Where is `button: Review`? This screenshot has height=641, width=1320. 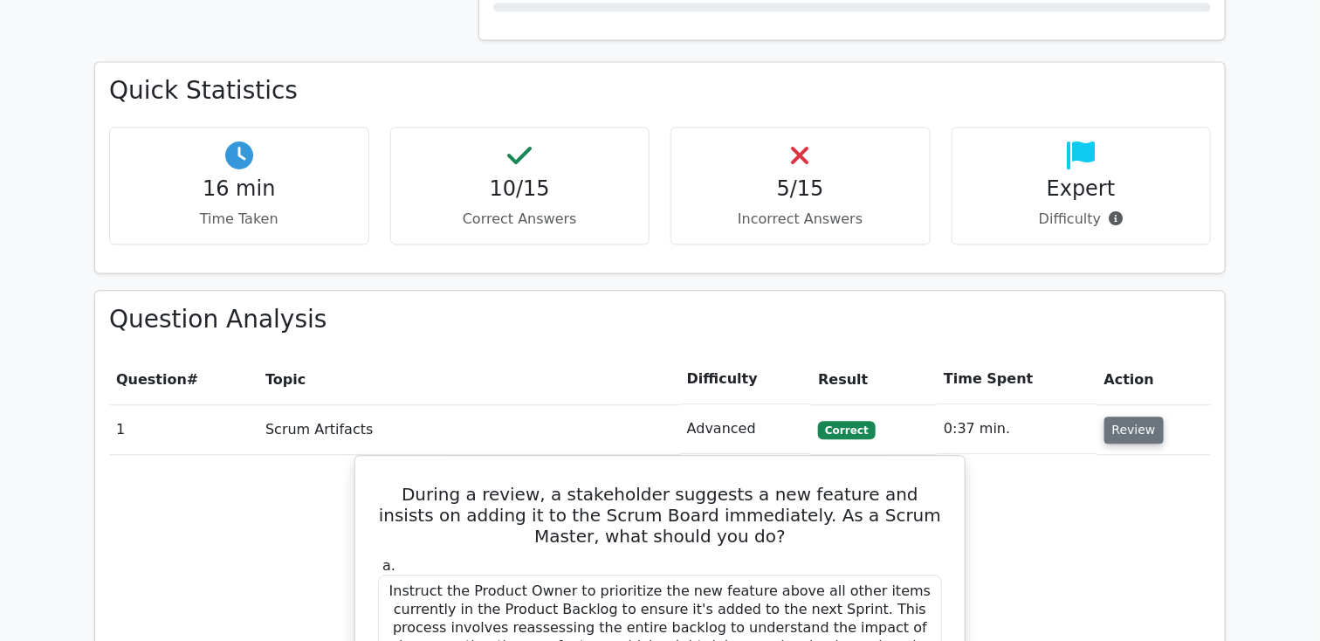 button: Review is located at coordinates (1134, 429).